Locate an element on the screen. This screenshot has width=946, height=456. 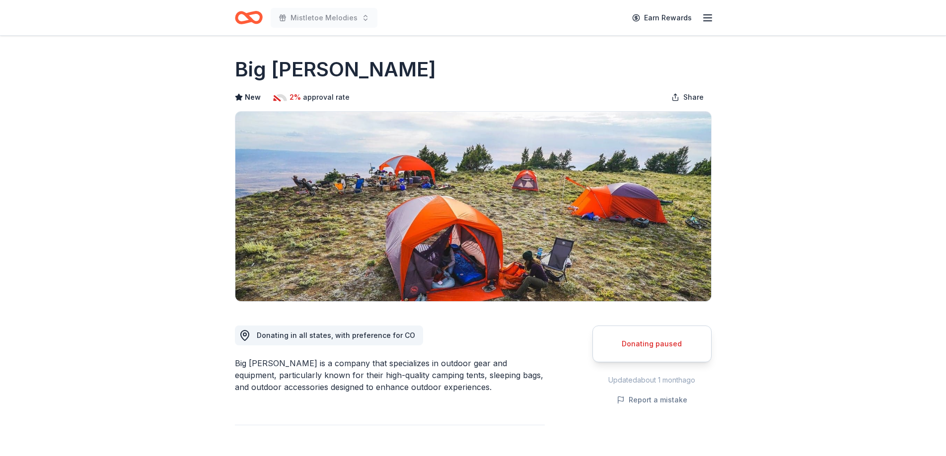
a: Home is located at coordinates (249, 17).